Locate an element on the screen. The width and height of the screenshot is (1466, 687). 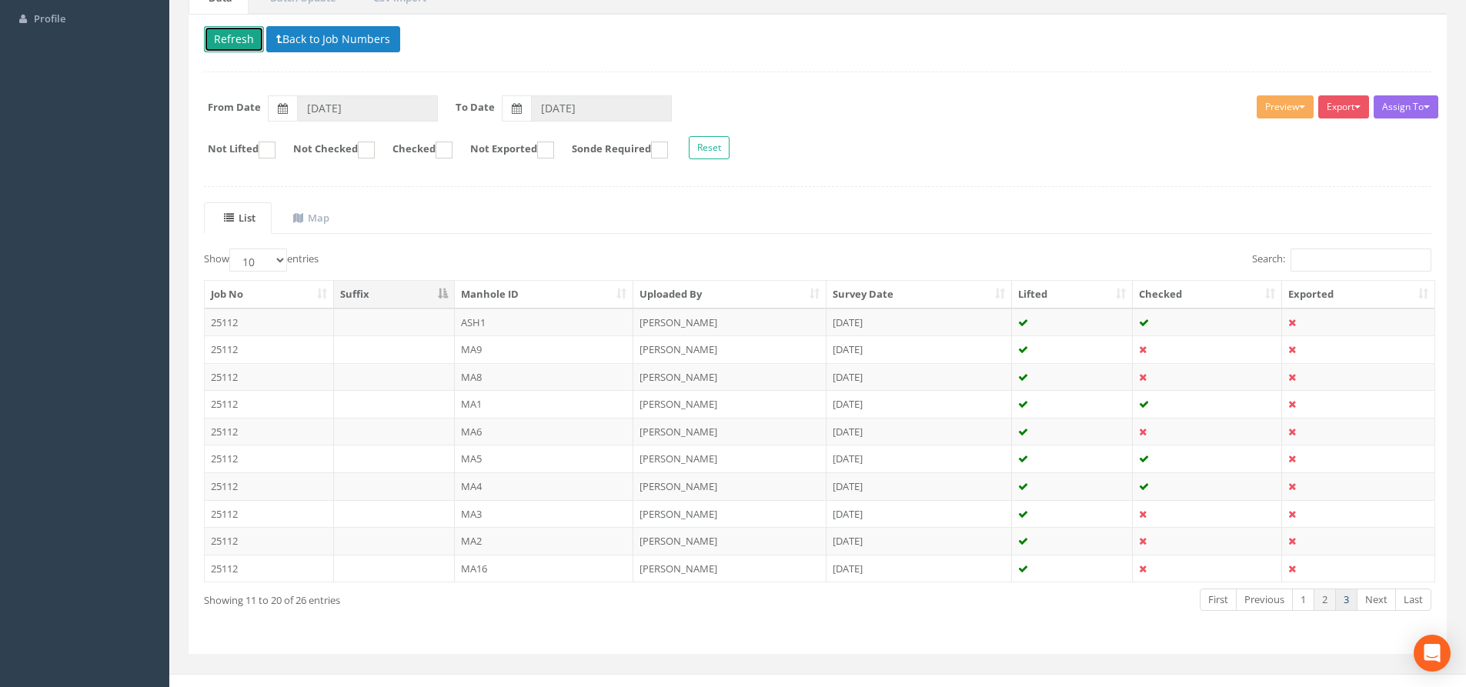
label: Show entries is located at coordinates (261, 260).